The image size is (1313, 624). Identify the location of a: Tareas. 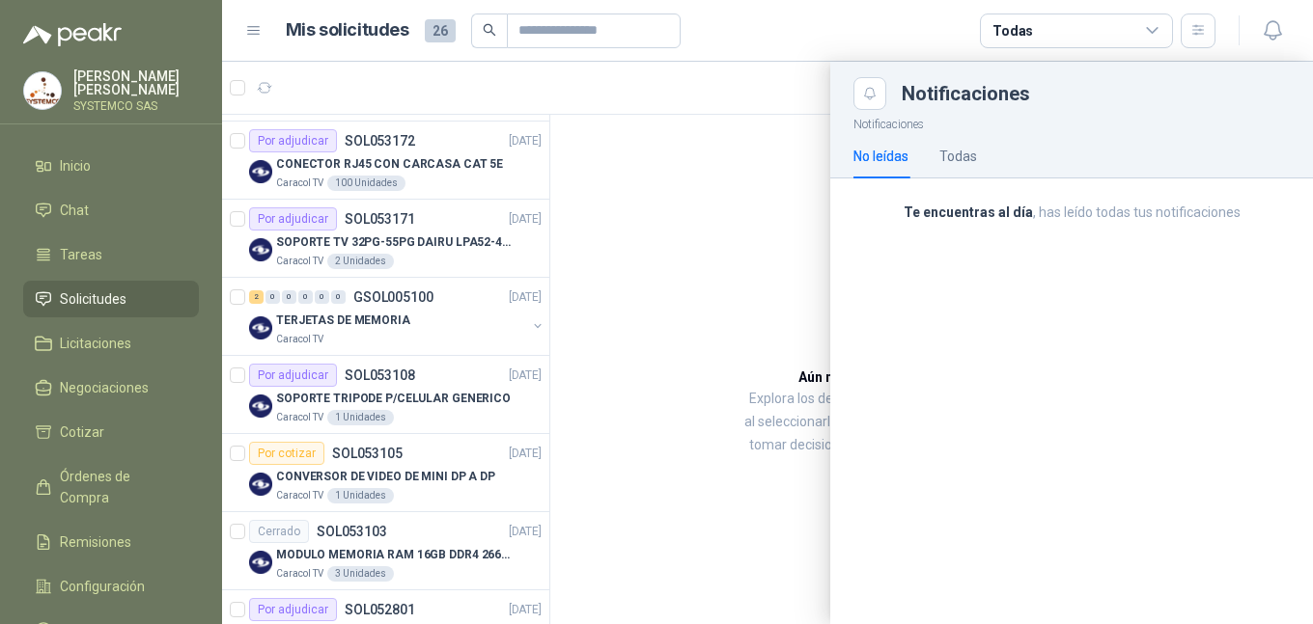
(111, 255).